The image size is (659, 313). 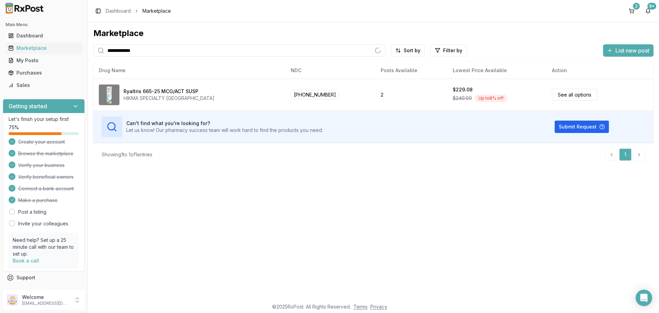 What do you see at coordinates (14, 127) in the screenshot?
I see `span: 75 %` at bounding box center [14, 127].